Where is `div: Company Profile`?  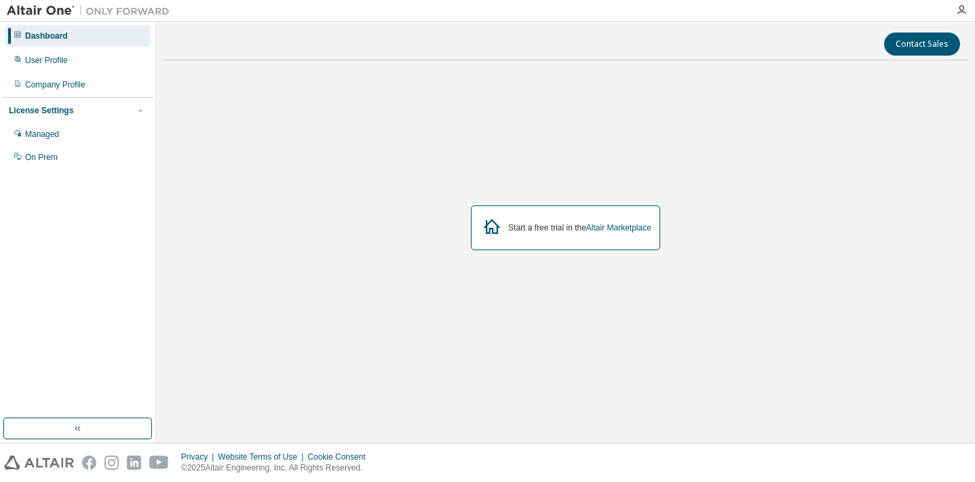 div: Company Profile is located at coordinates (55, 85).